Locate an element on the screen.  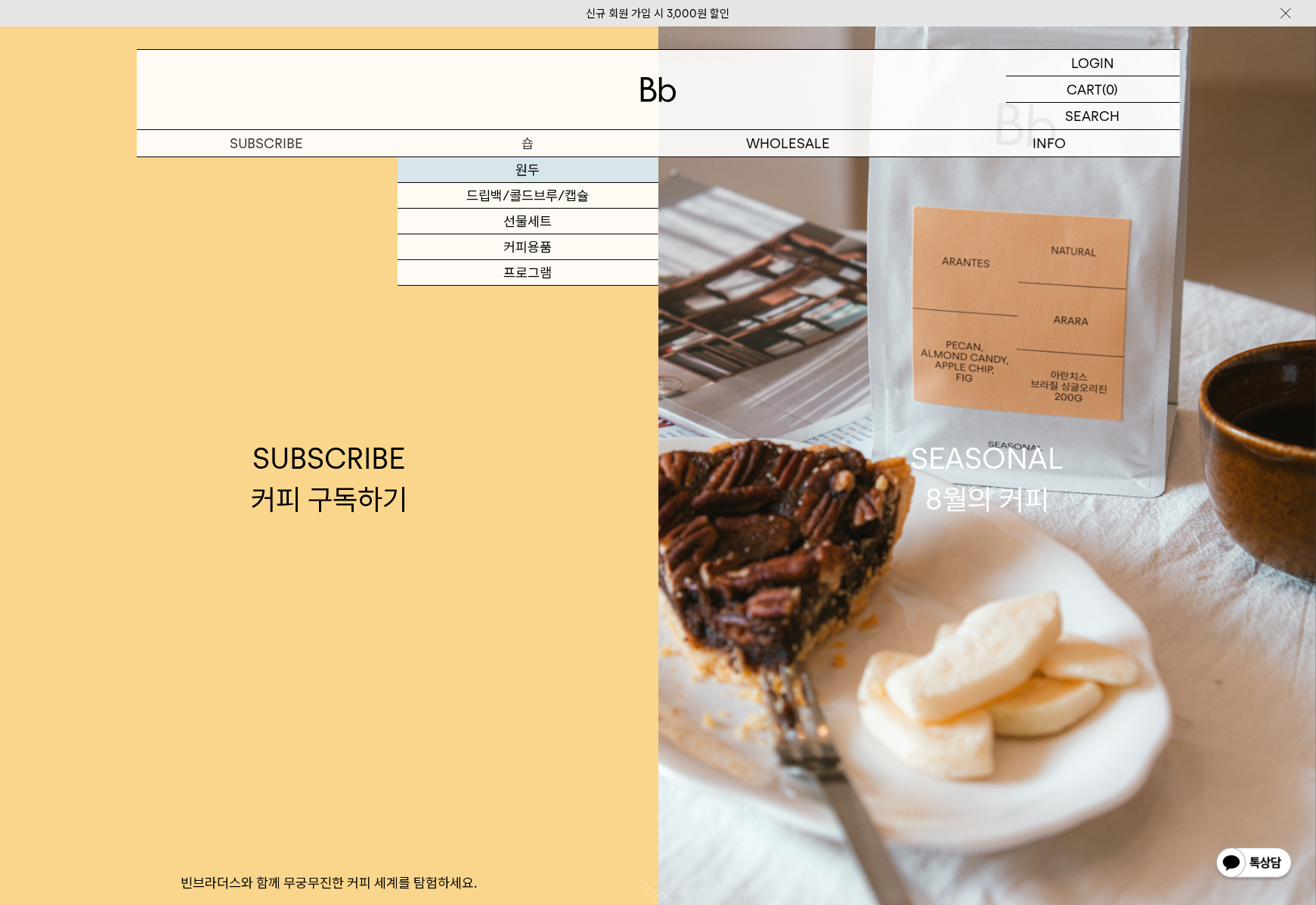
p: INFO is located at coordinates (1049, 143).